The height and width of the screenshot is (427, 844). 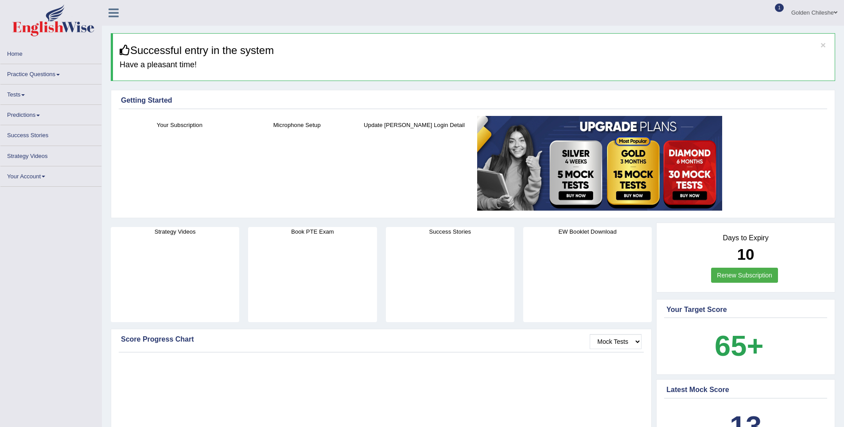 What do you see at coordinates (297, 125) in the screenshot?
I see `h4: Microphone Setup` at bounding box center [297, 125].